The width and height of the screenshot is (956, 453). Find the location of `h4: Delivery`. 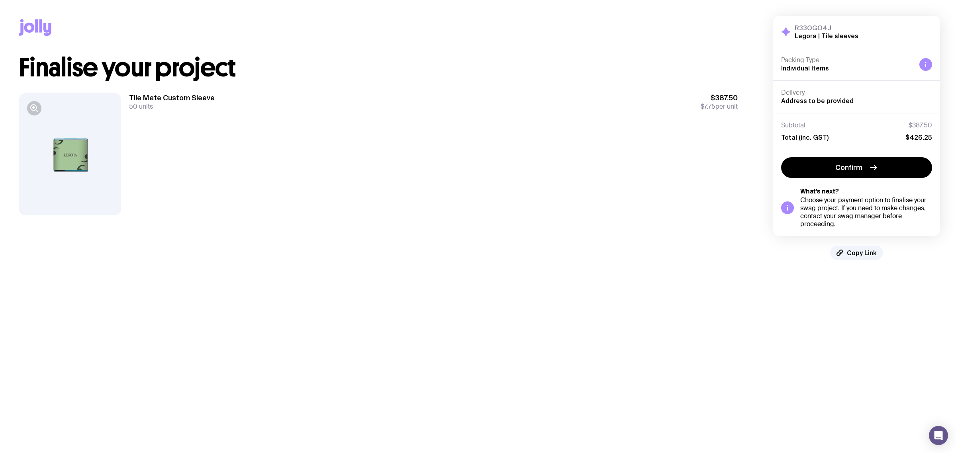

h4: Delivery is located at coordinates (856, 93).